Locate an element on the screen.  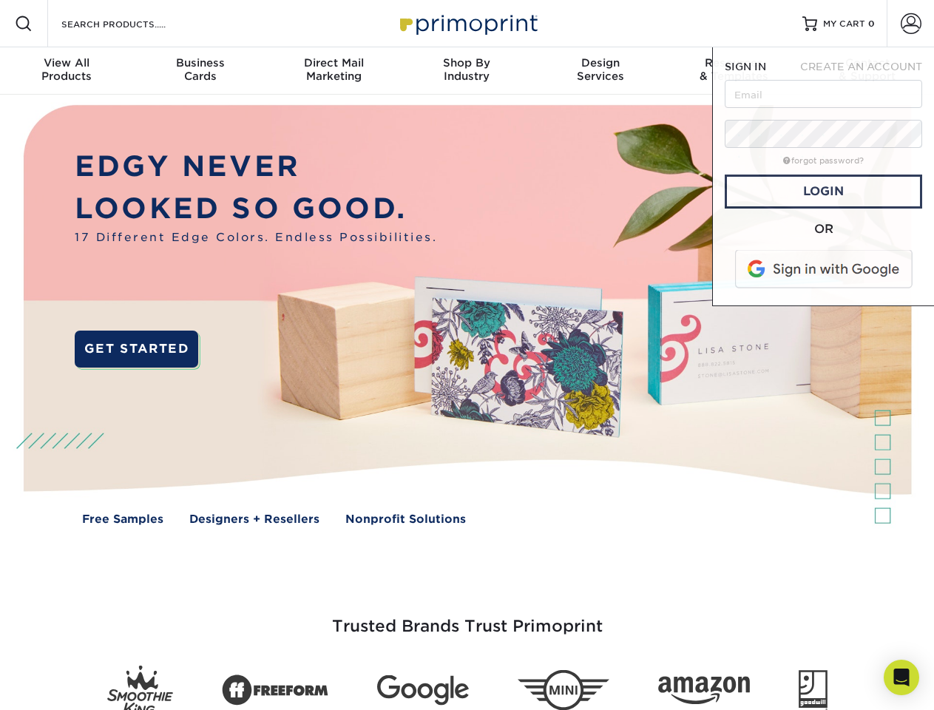
a: Free Samples is located at coordinates (123, 519).